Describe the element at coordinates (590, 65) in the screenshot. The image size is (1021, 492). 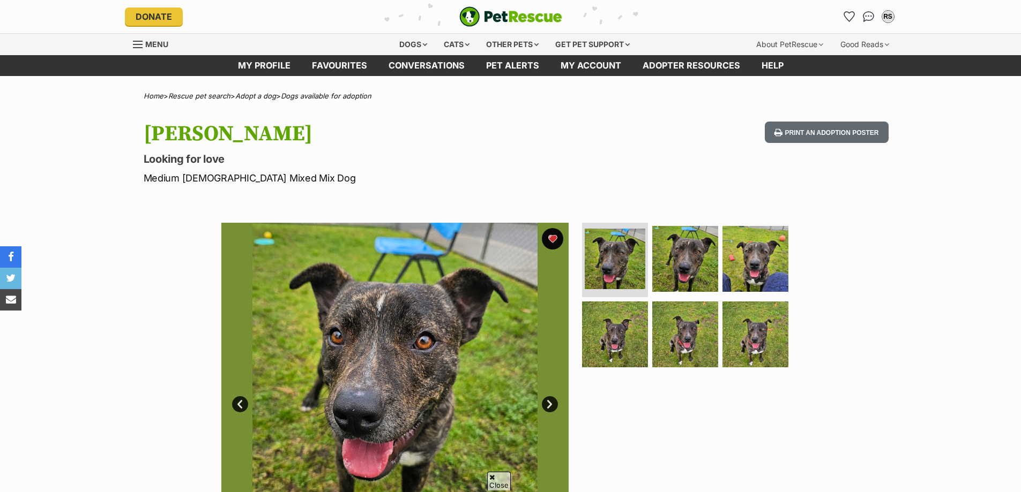
I see `a: My account` at that location.